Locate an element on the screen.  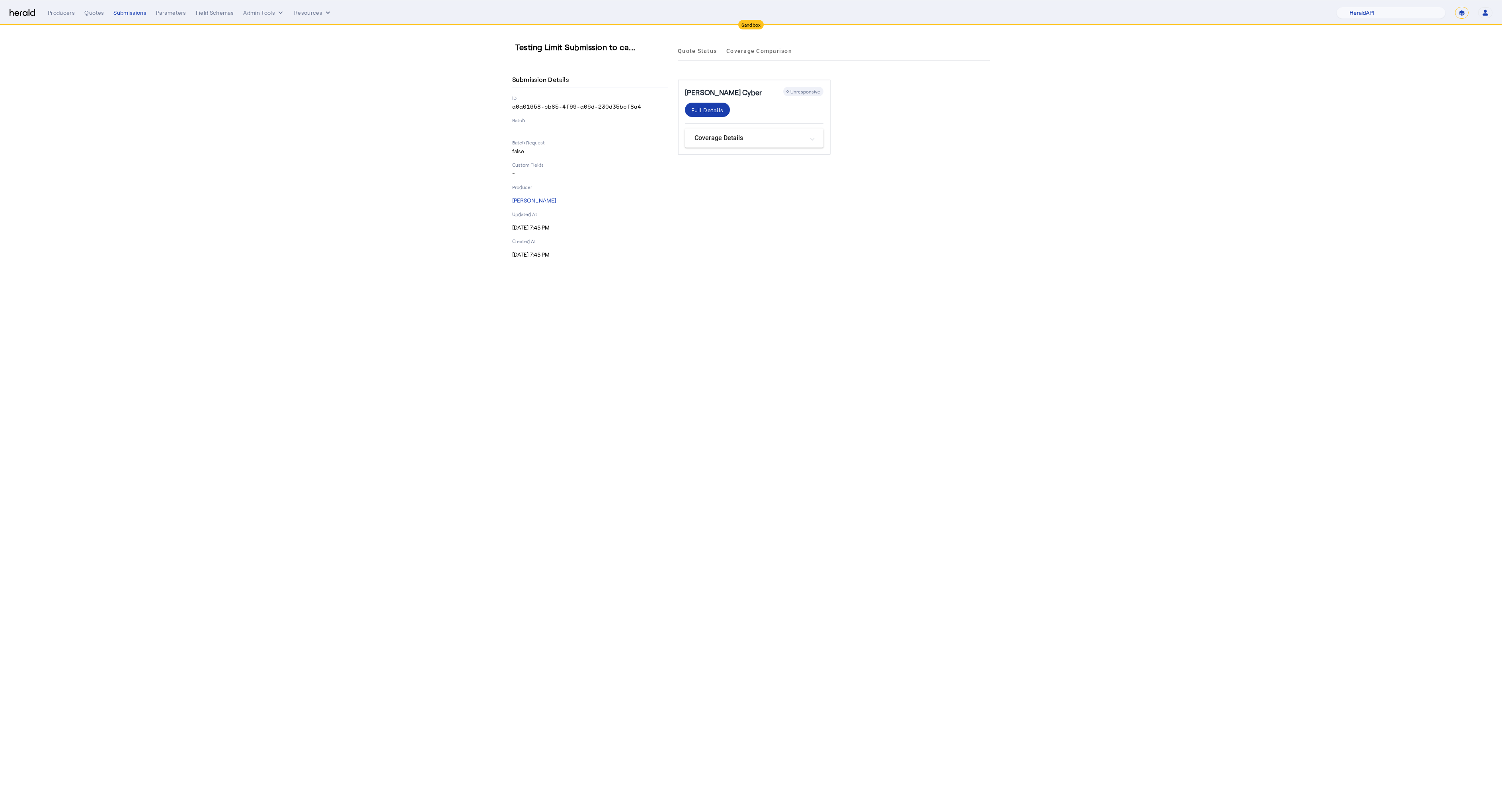
img: Herald Logo is located at coordinates (22, 13).